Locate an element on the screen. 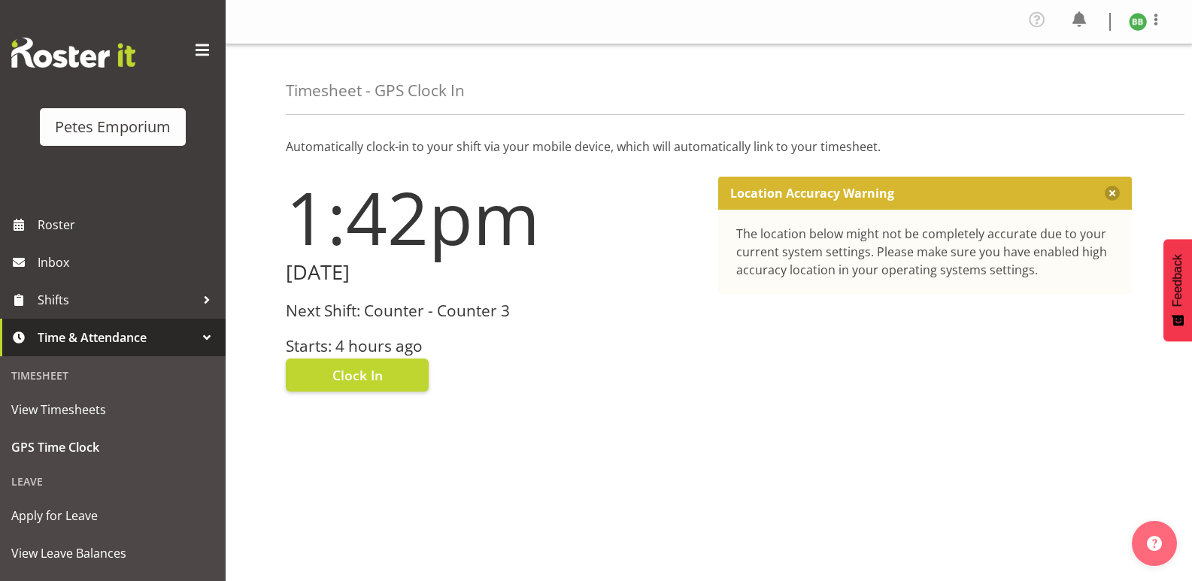  h3: Starts: 4 hours ago is located at coordinates (493, 346).